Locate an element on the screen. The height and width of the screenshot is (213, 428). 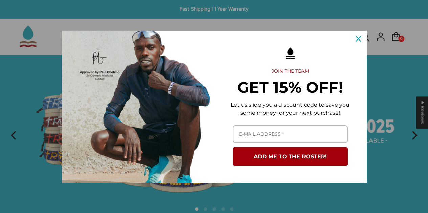
input: Email field is located at coordinates (290, 134).